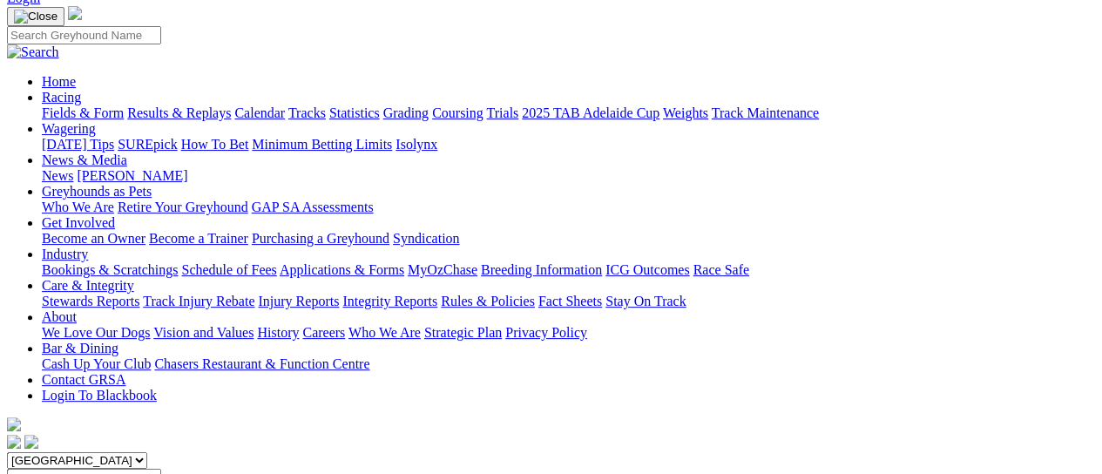 The image size is (1102, 474). What do you see at coordinates (96, 363) in the screenshot?
I see `a: Cash Up Your Club` at bounding box center [96, 363].